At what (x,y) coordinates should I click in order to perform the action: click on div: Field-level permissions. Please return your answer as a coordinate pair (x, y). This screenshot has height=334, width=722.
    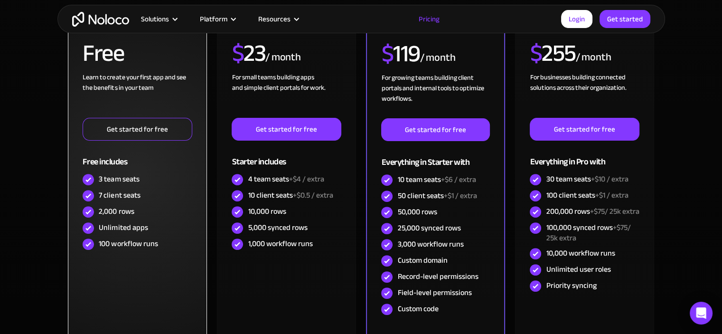
    Looking at the image, I should click on (434, 292).